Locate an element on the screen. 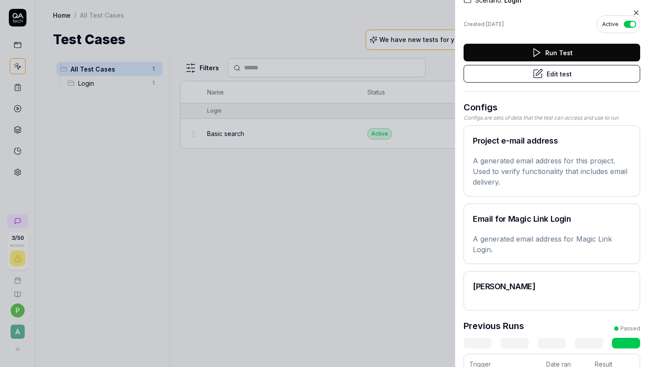  div: Passed is located at coordinates (630, 329).